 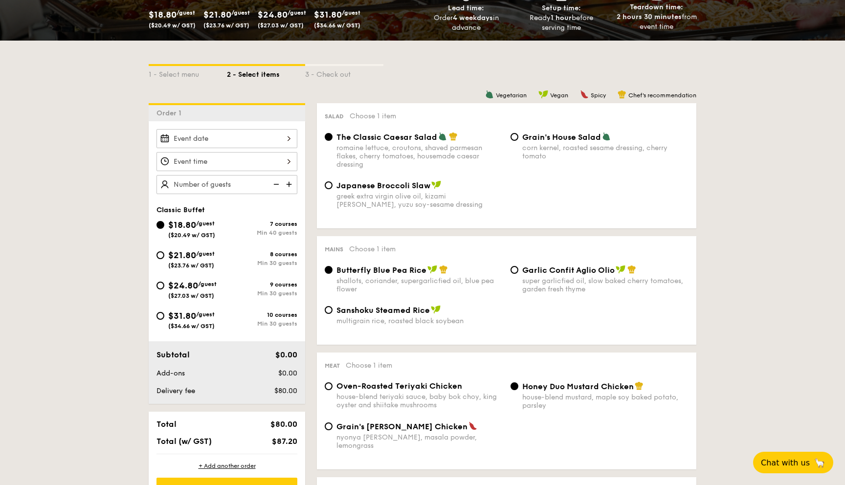 What do you see at coordinates (420, 285) in the screenshot?
I see `div: shallots, coriander, supergarlicfied oil, blue pea flower` at bounding box center [420, 285].